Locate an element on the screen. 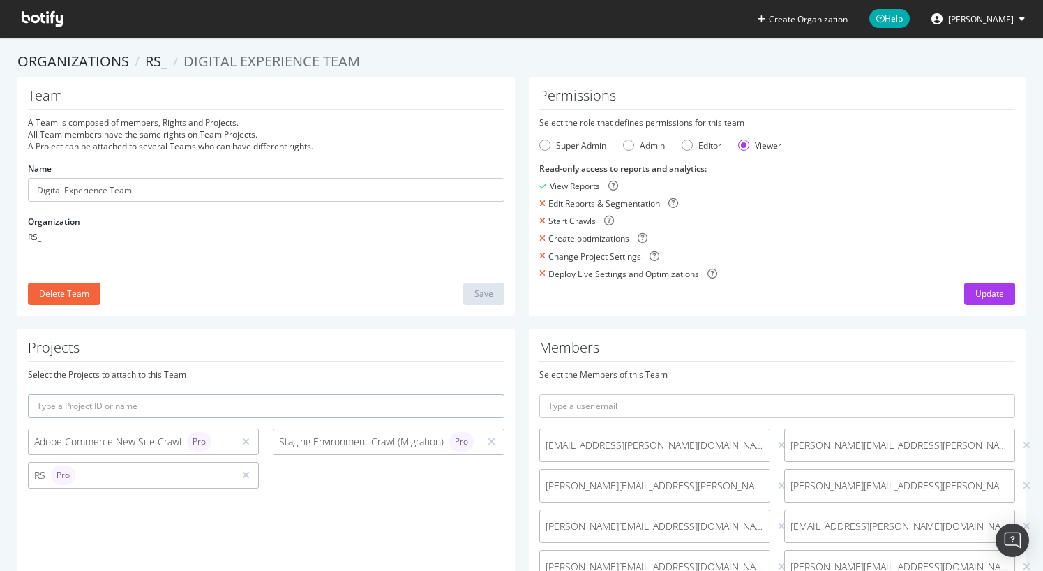  span: Help is located at coordinates (890, 18).